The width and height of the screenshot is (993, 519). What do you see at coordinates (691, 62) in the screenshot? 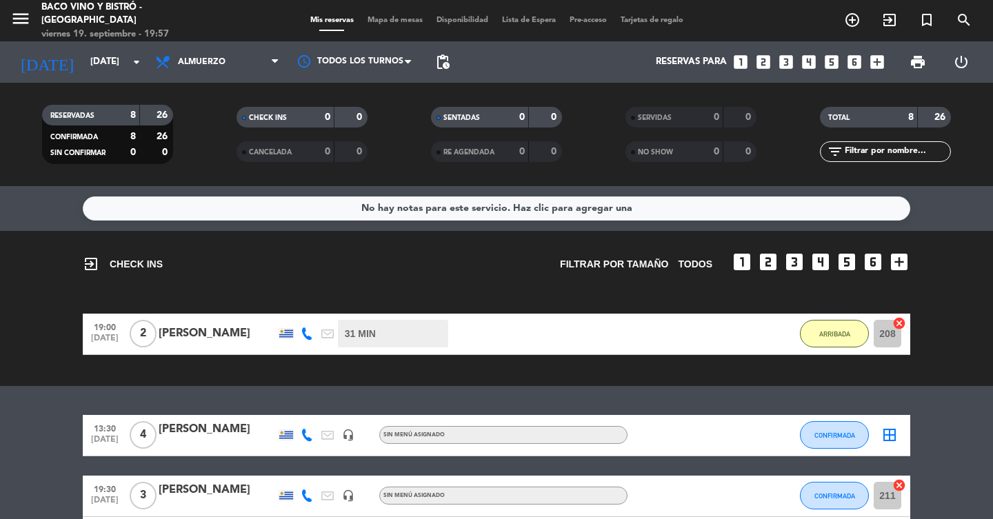
I see `span: Reservas para` at bounding box center [691, 62].